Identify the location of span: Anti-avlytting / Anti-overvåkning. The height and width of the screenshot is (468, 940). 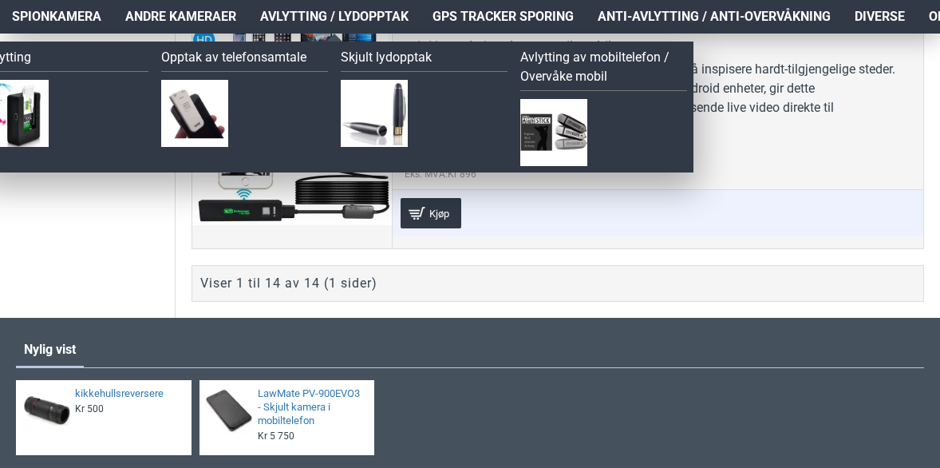
(714, 17).